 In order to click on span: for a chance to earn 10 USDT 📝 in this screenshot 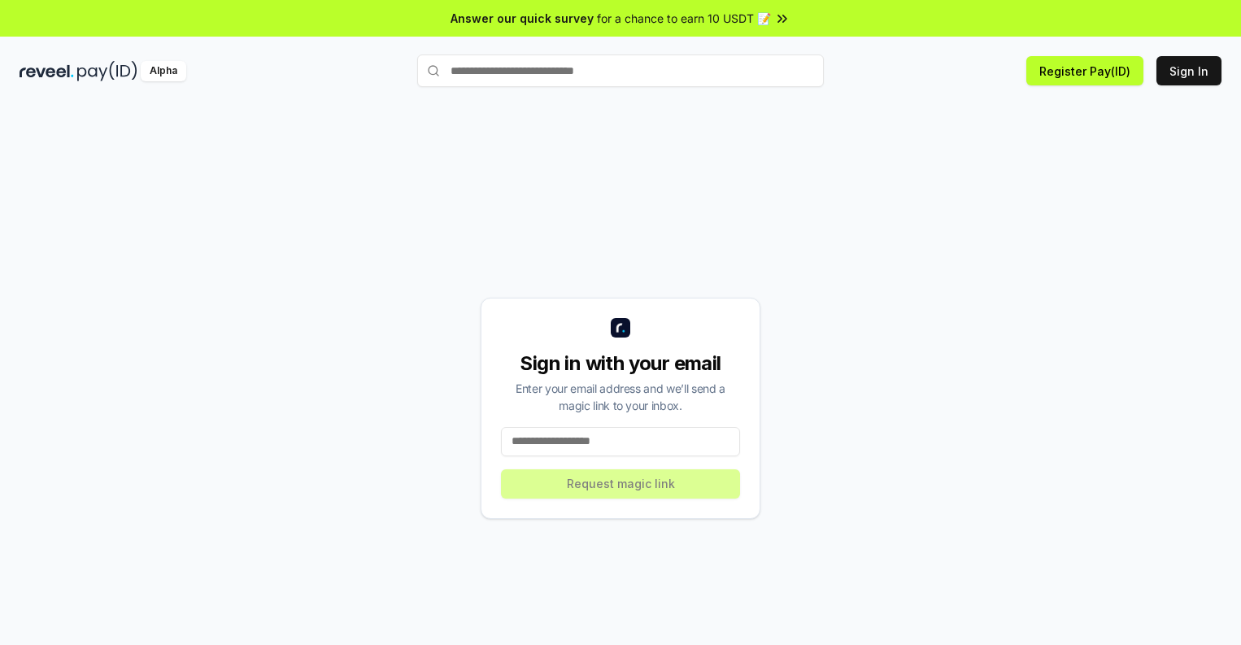, I will do `click(684, 18)`.